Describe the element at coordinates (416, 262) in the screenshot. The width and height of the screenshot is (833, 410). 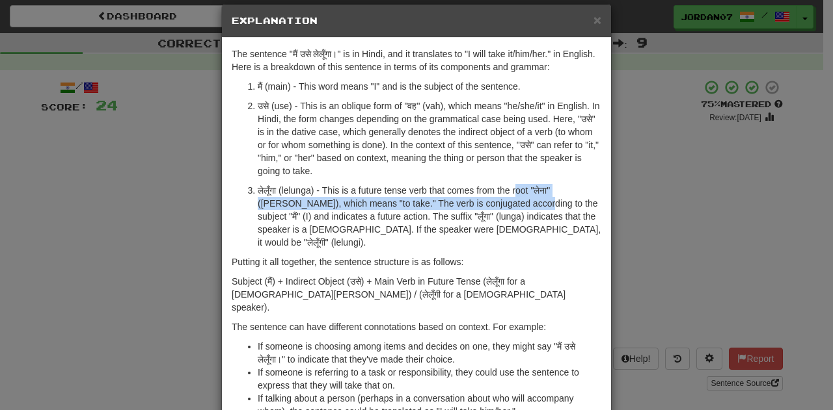
I see `p: Putting it all together, the sentence structure is as follows:` at that location.